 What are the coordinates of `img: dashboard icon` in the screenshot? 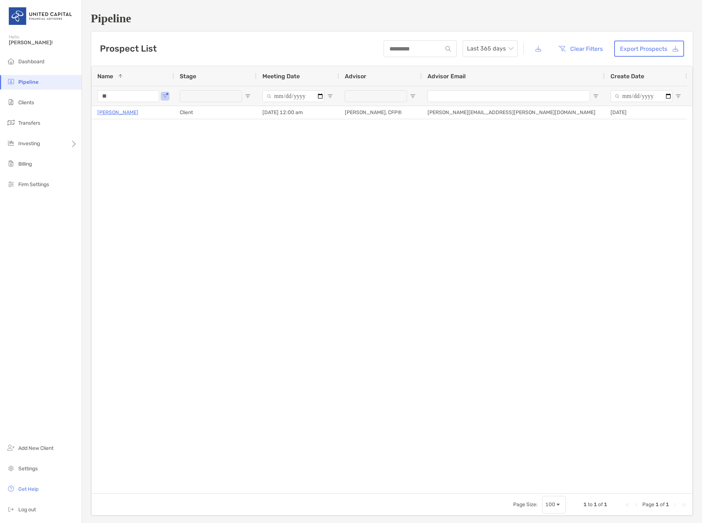 It's located at (11, 61).